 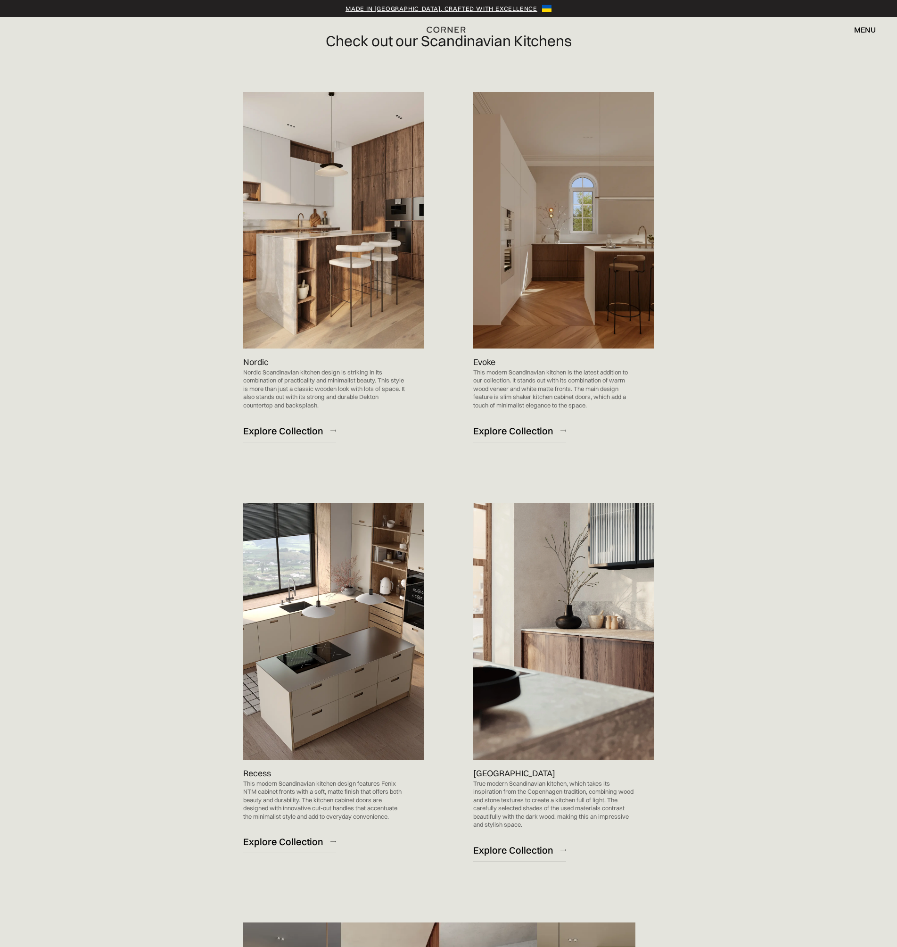 What do you see at coordinates (256, 362) in the screenshot?
I see `p: Nordic` at bounding box center [256, 362].